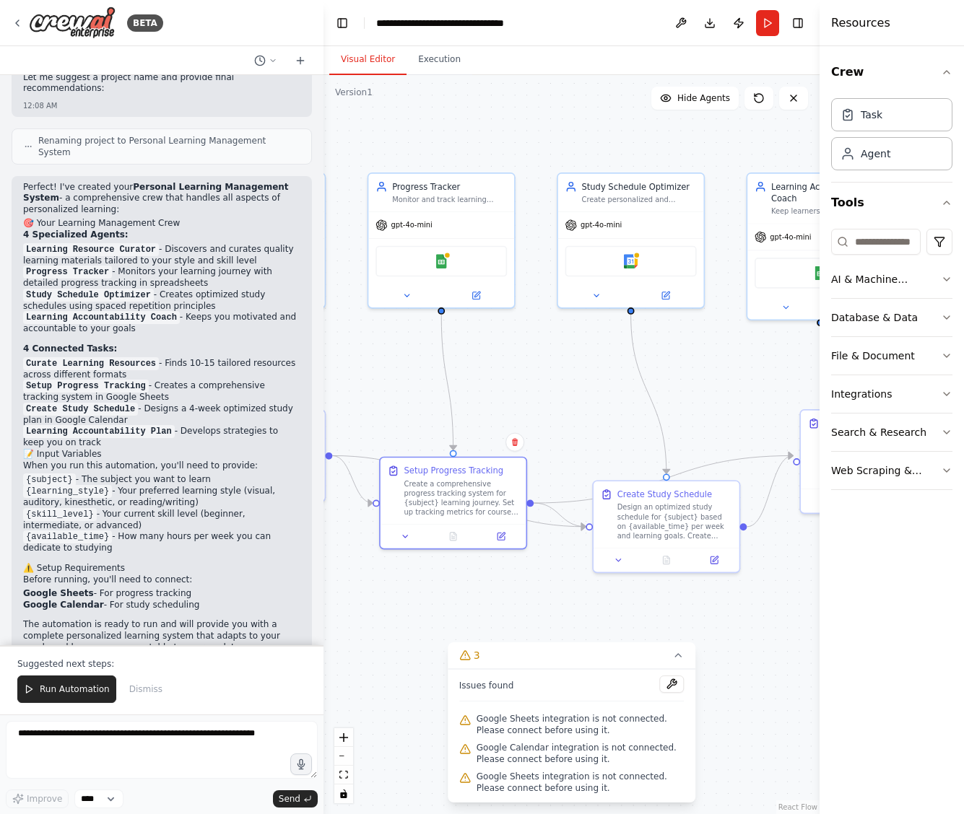  Describe the element at coordinates (295, 799) in the screenshot. I see `button: Send` at that location.